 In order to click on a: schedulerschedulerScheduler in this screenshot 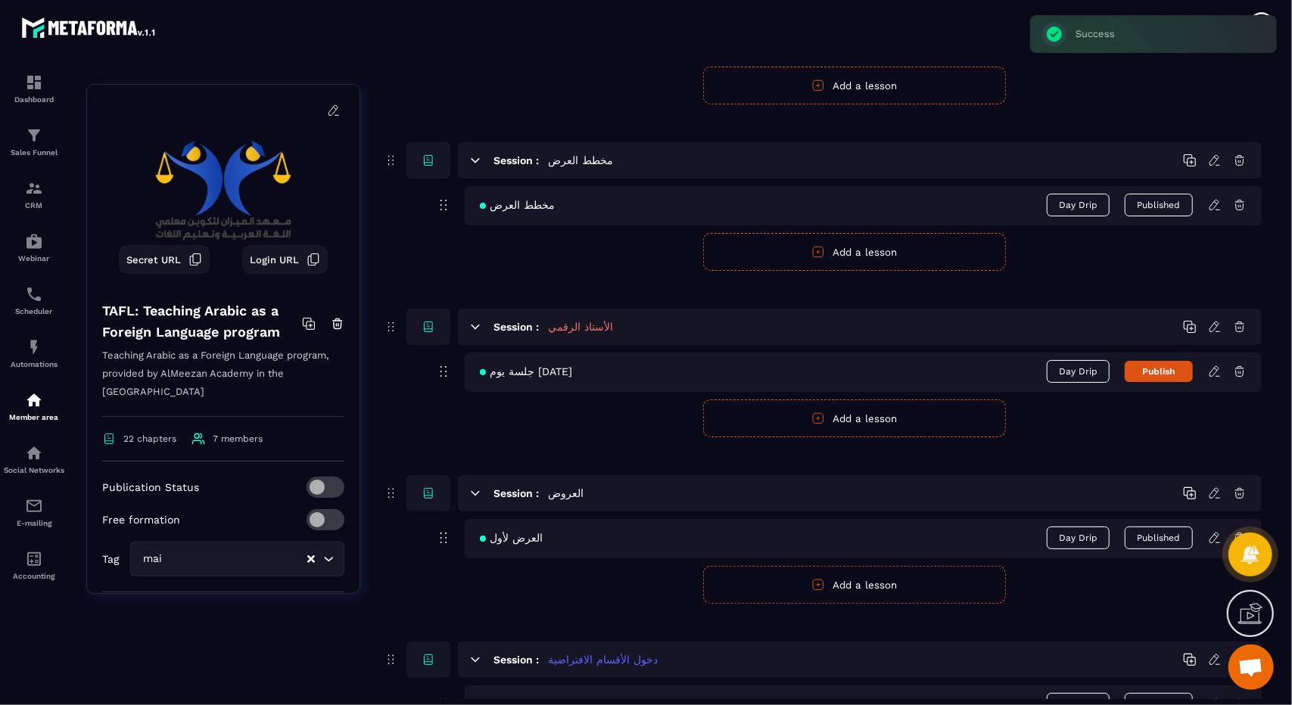, I will do `click(34, 300)`.